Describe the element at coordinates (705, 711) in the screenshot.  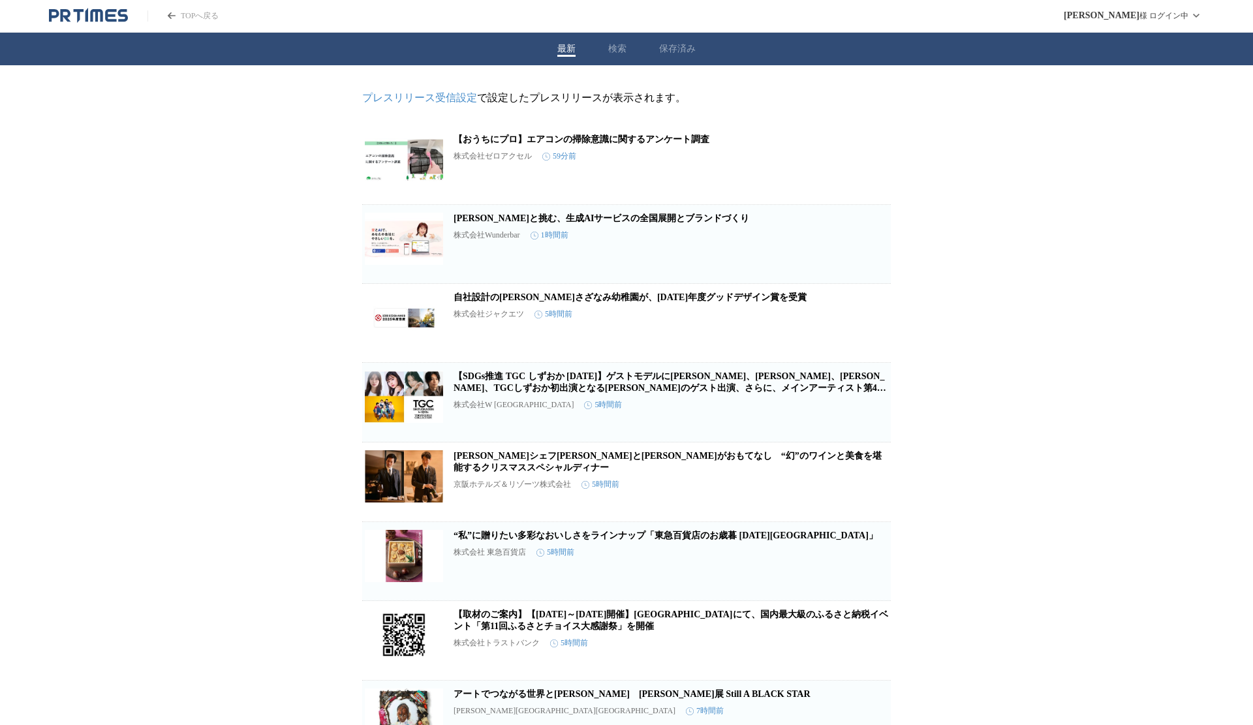
I see `time: 7時間前` at that location.